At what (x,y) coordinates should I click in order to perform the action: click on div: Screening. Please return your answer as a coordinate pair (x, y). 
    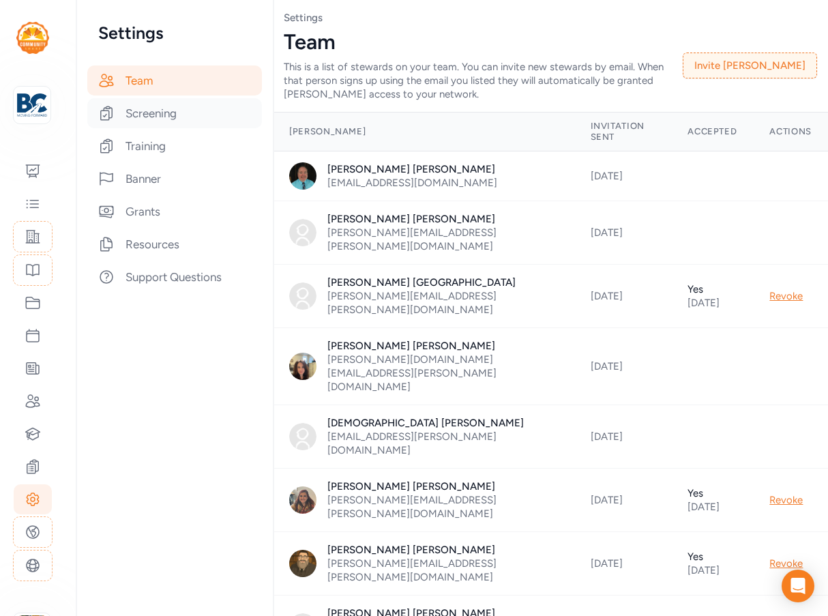
    Looking at the image, I should click on (175, 113).